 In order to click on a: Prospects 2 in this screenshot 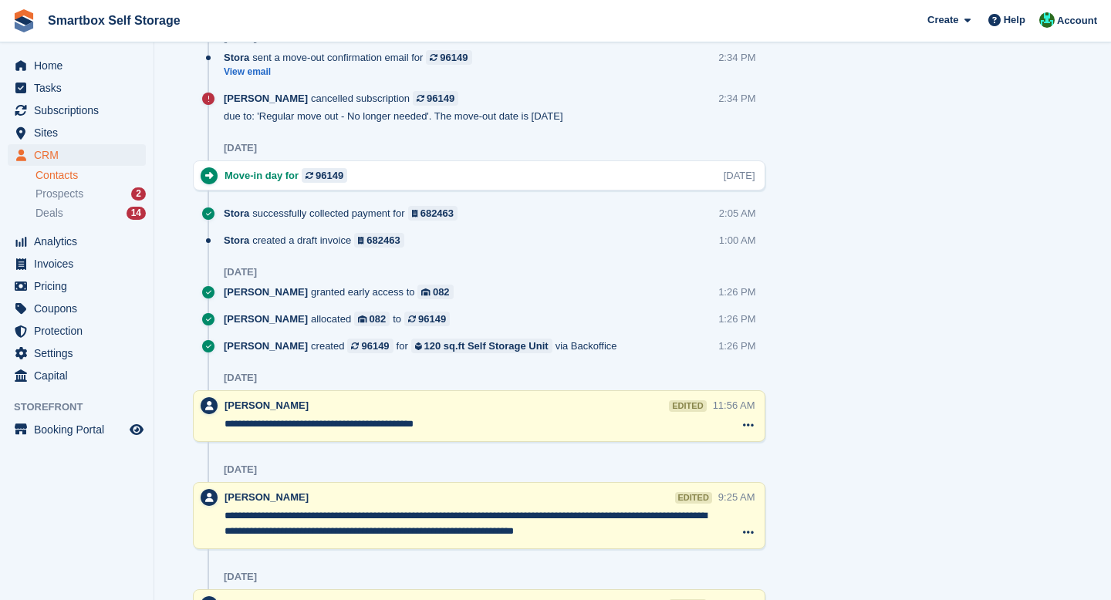, I will do `click(90, 194)`.